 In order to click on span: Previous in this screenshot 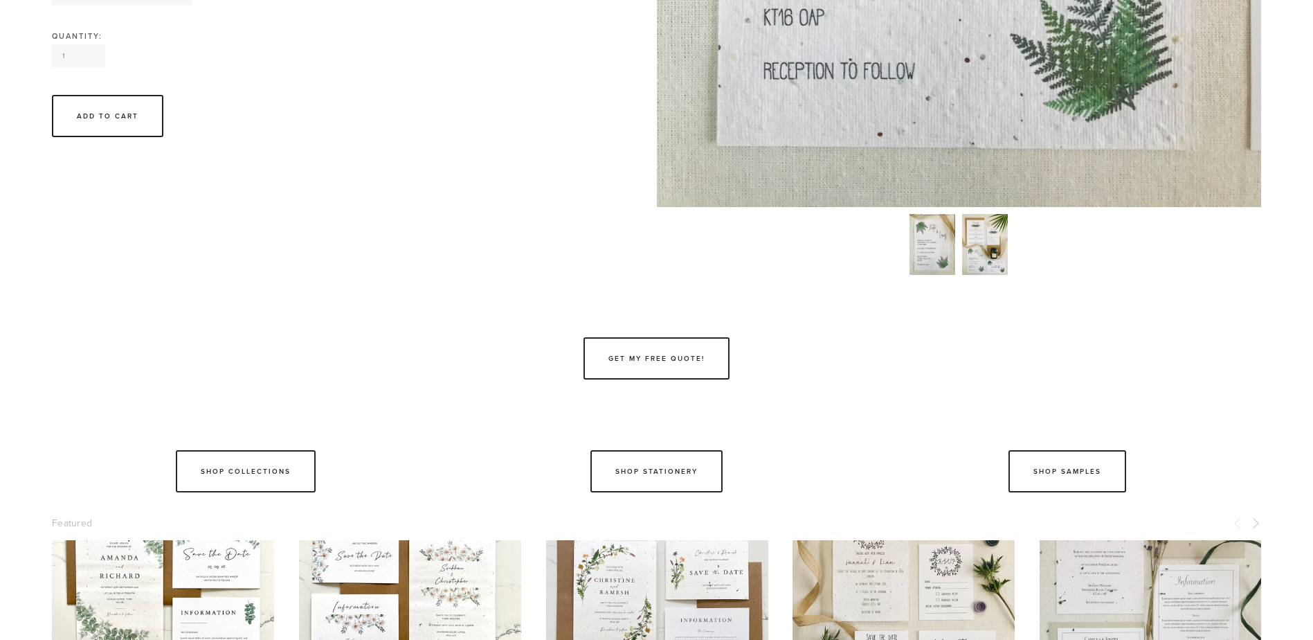, I will do `click(1238, 522)`.